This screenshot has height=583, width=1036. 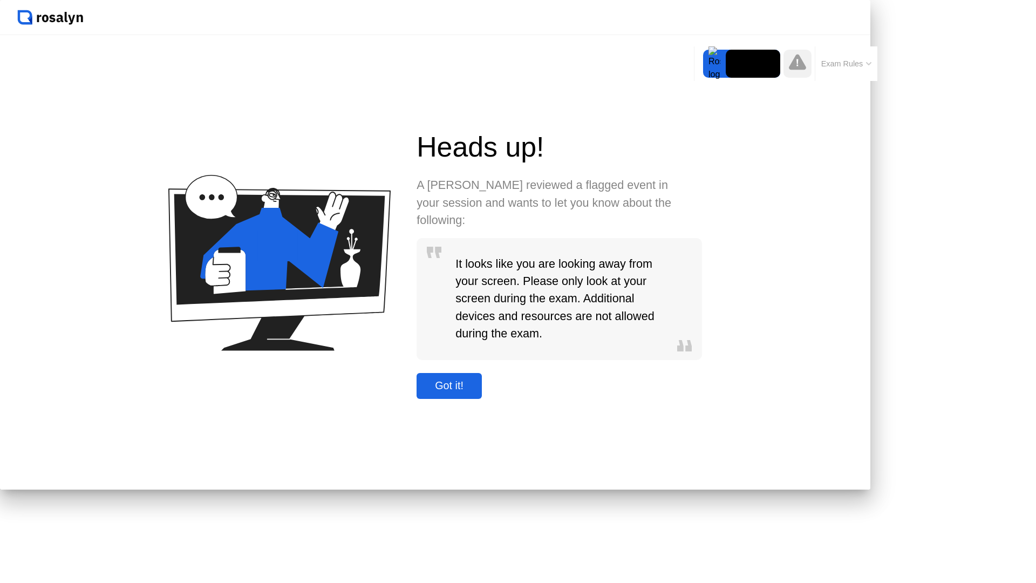 I want to click on button: Exam Rules, so click(x=847, y=64).